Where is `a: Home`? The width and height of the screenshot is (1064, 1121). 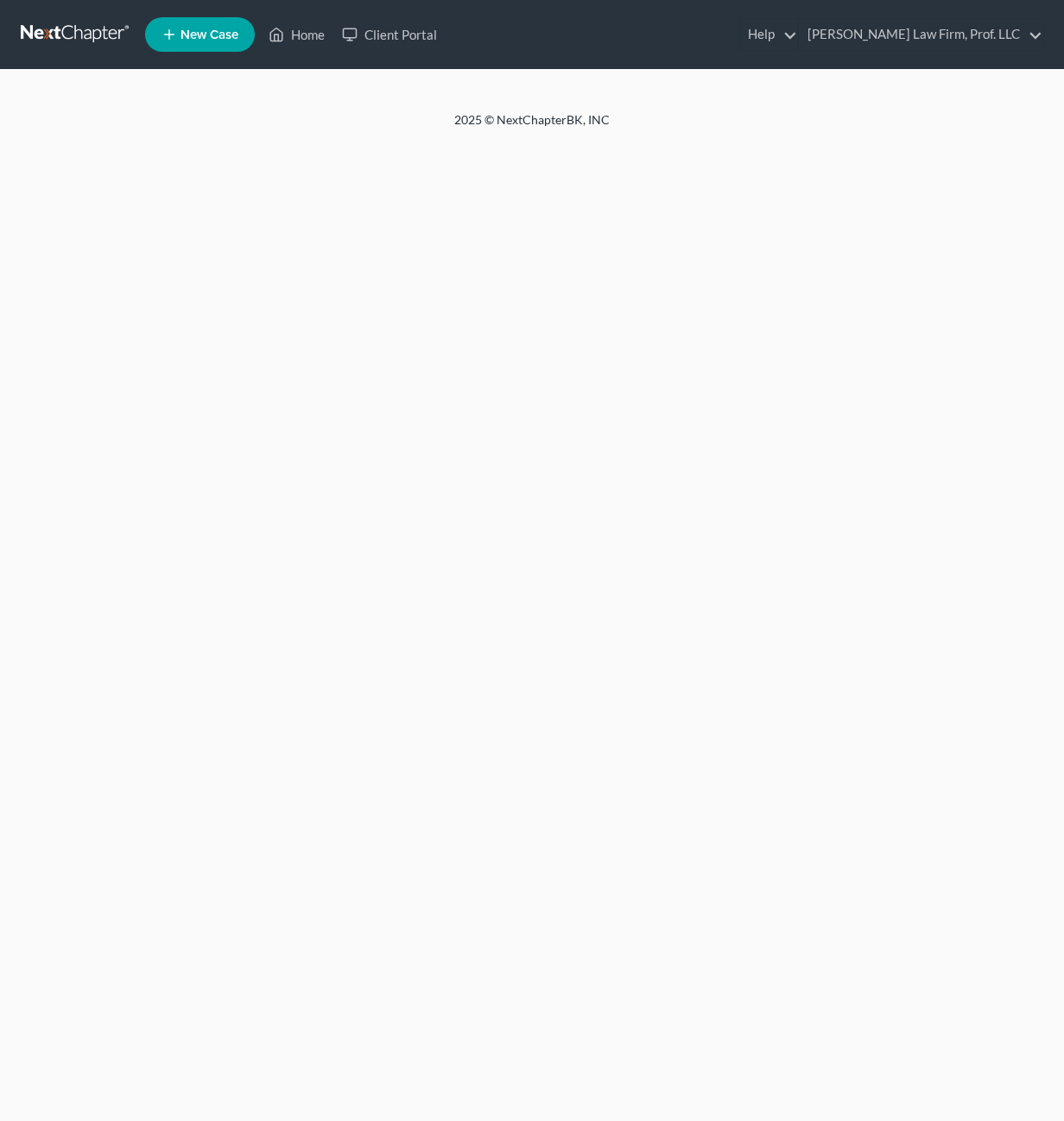 a: Home is located at coordinates (296, 34).